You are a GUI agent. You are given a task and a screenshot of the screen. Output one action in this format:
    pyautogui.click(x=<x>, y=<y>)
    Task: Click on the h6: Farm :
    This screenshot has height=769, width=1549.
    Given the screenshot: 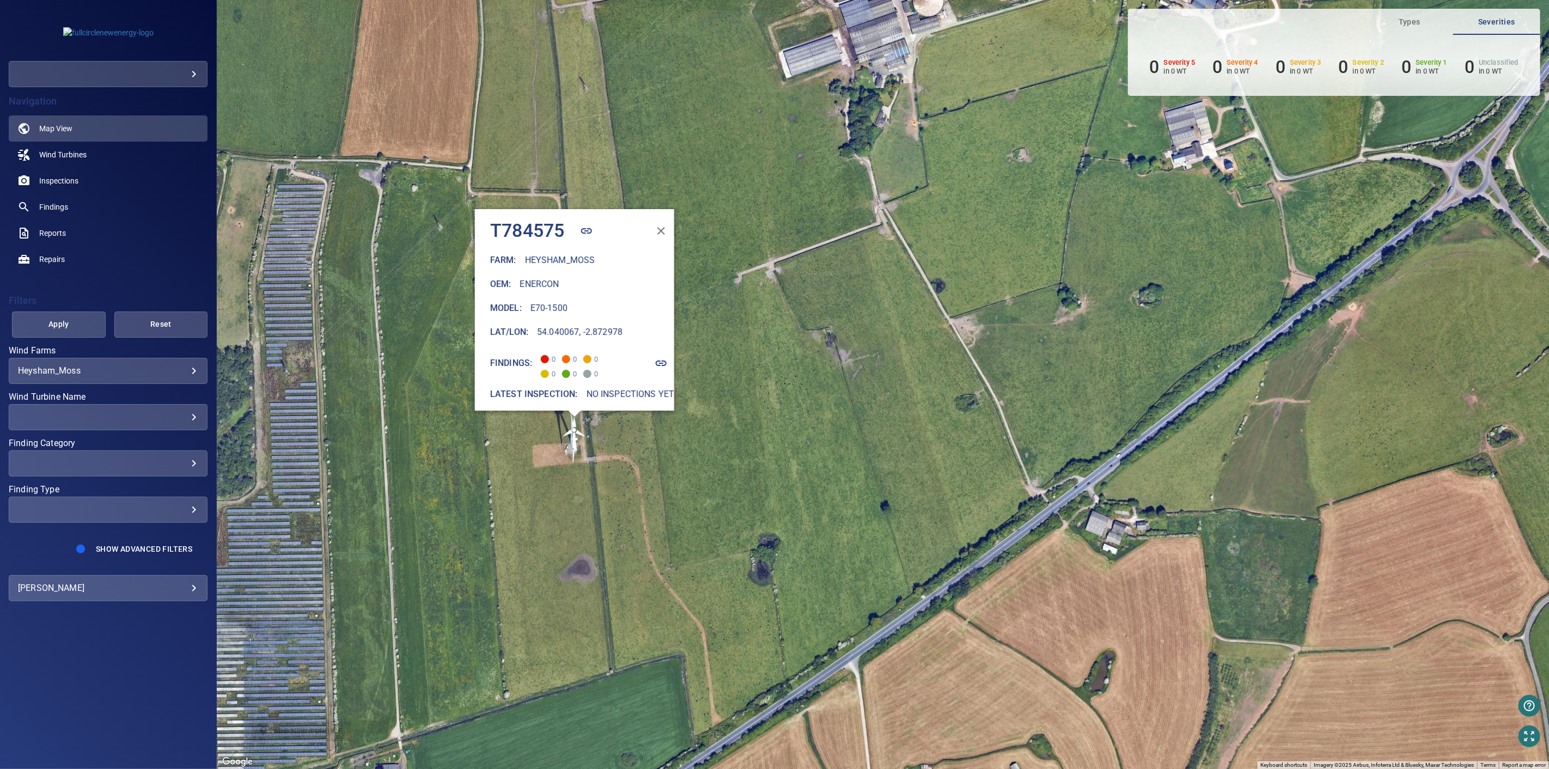 What is the action you would take?
    pyautogui.click(x=503, y=260)
    